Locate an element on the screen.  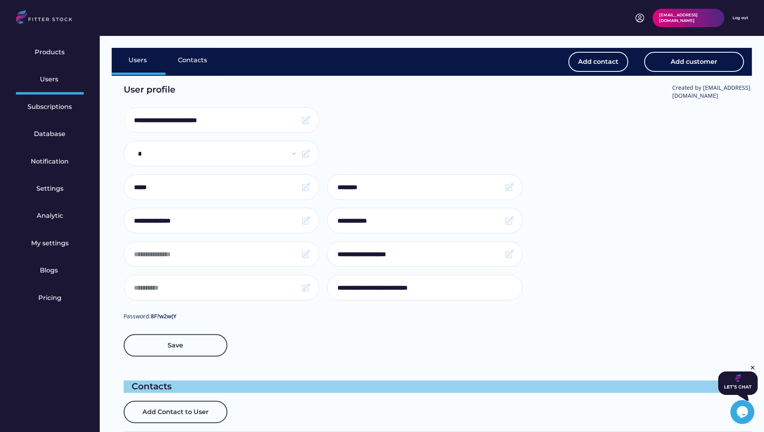
div: Pricing is located at coordinates (50, 298).